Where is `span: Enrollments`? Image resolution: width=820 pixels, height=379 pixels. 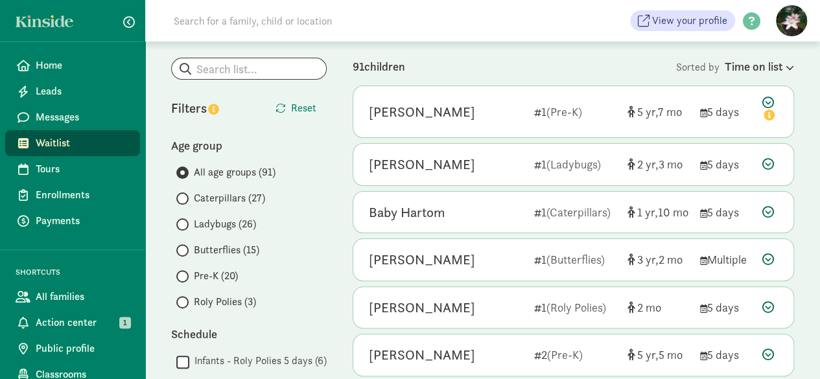
span: Enrollments is located at coordinates (82, 195).